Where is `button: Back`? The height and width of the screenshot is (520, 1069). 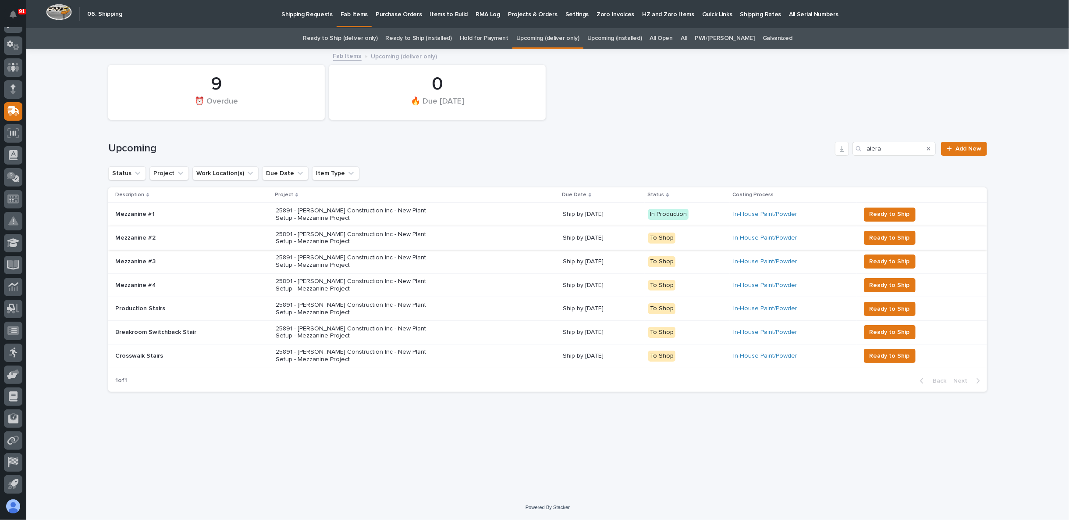 button: Back is located at coordinates (932, 381).